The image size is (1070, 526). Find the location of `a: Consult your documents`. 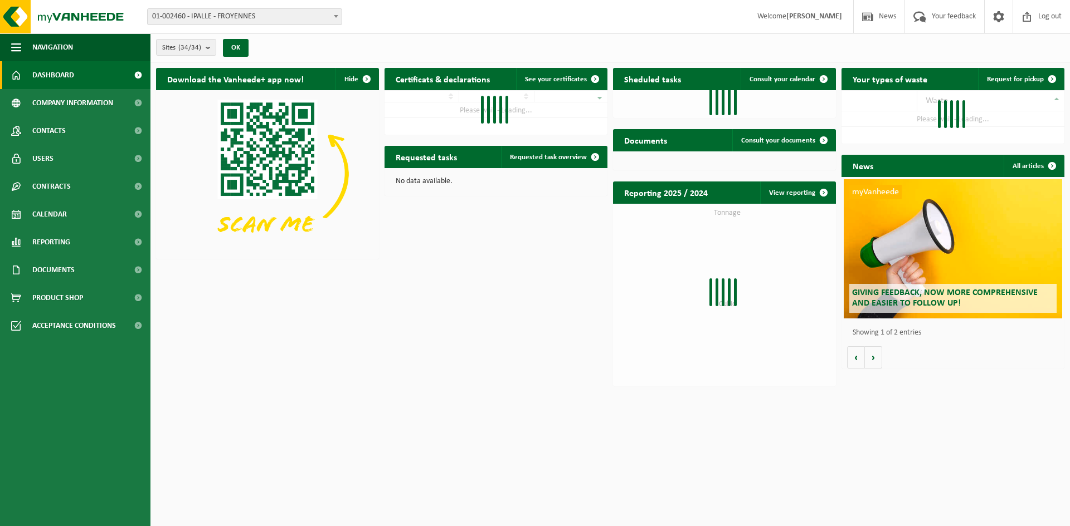

a: Consult your documents is located at coordinates (783, 140).